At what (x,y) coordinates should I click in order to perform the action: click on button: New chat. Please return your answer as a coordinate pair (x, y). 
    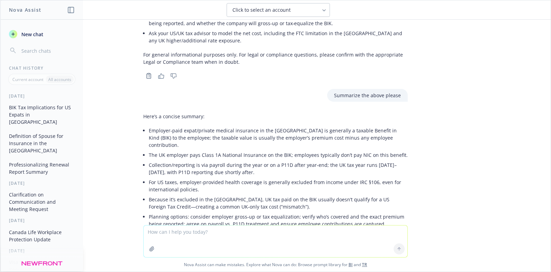
    Looking at the image, I should click on (42, 34).